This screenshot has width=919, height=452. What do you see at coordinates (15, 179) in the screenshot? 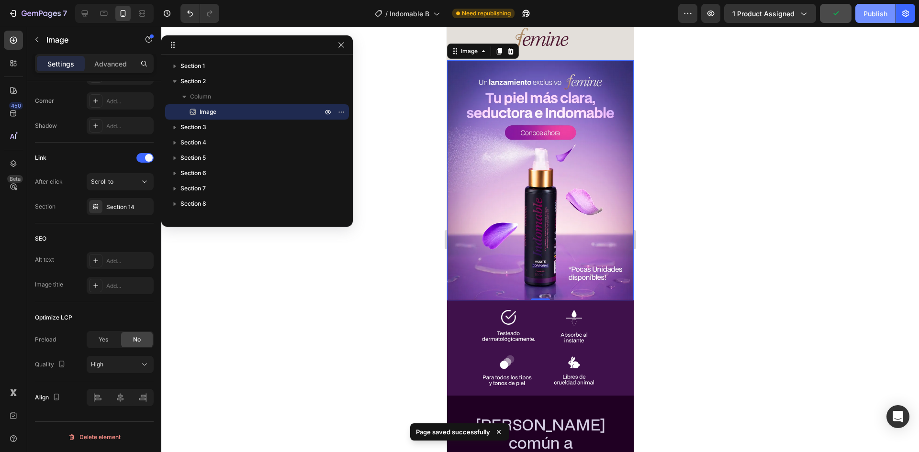
I see `div: Beta` at bounding box center [15, 179].